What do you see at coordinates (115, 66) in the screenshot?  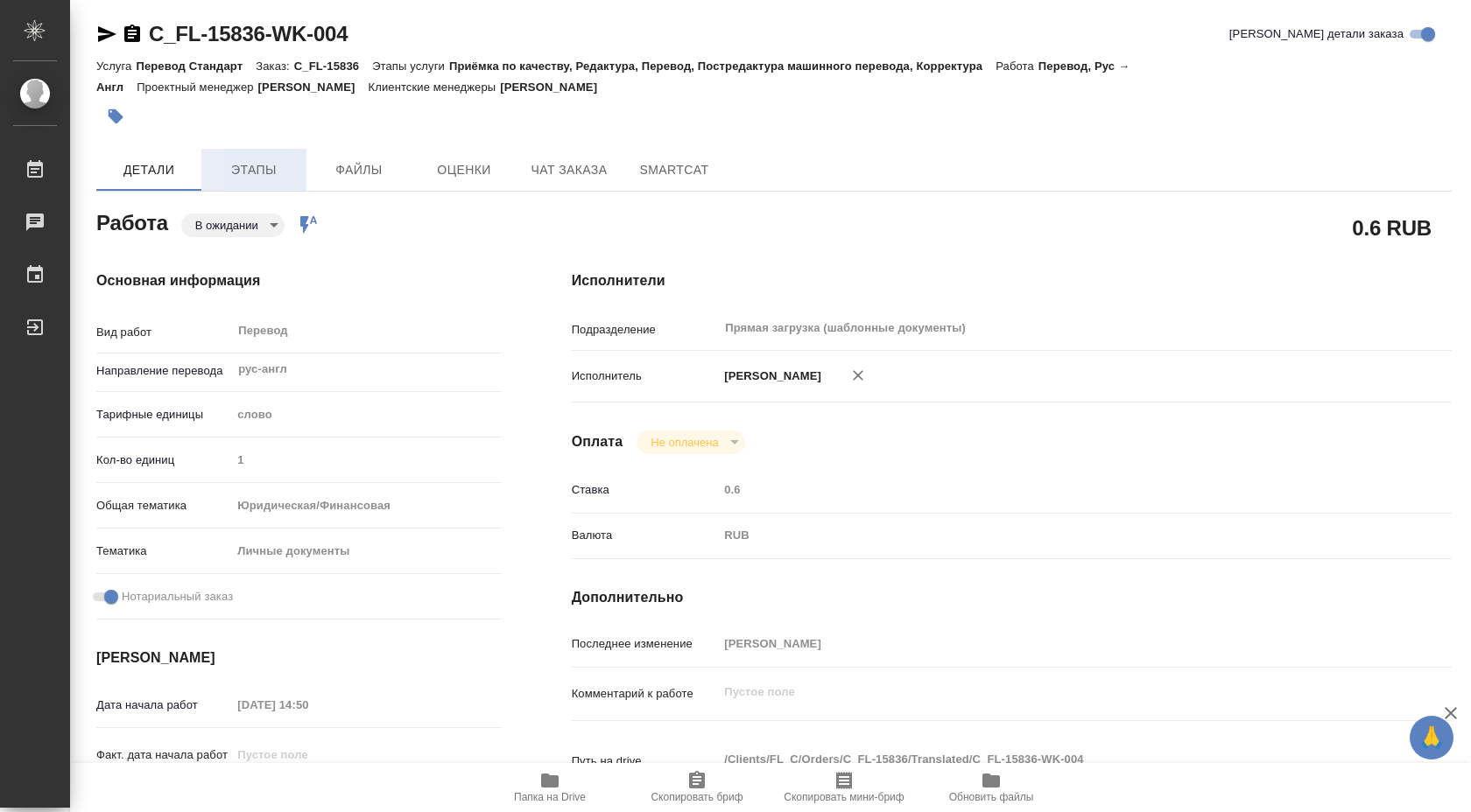 I see `p: Услуга` at bounding box center [115, 66].